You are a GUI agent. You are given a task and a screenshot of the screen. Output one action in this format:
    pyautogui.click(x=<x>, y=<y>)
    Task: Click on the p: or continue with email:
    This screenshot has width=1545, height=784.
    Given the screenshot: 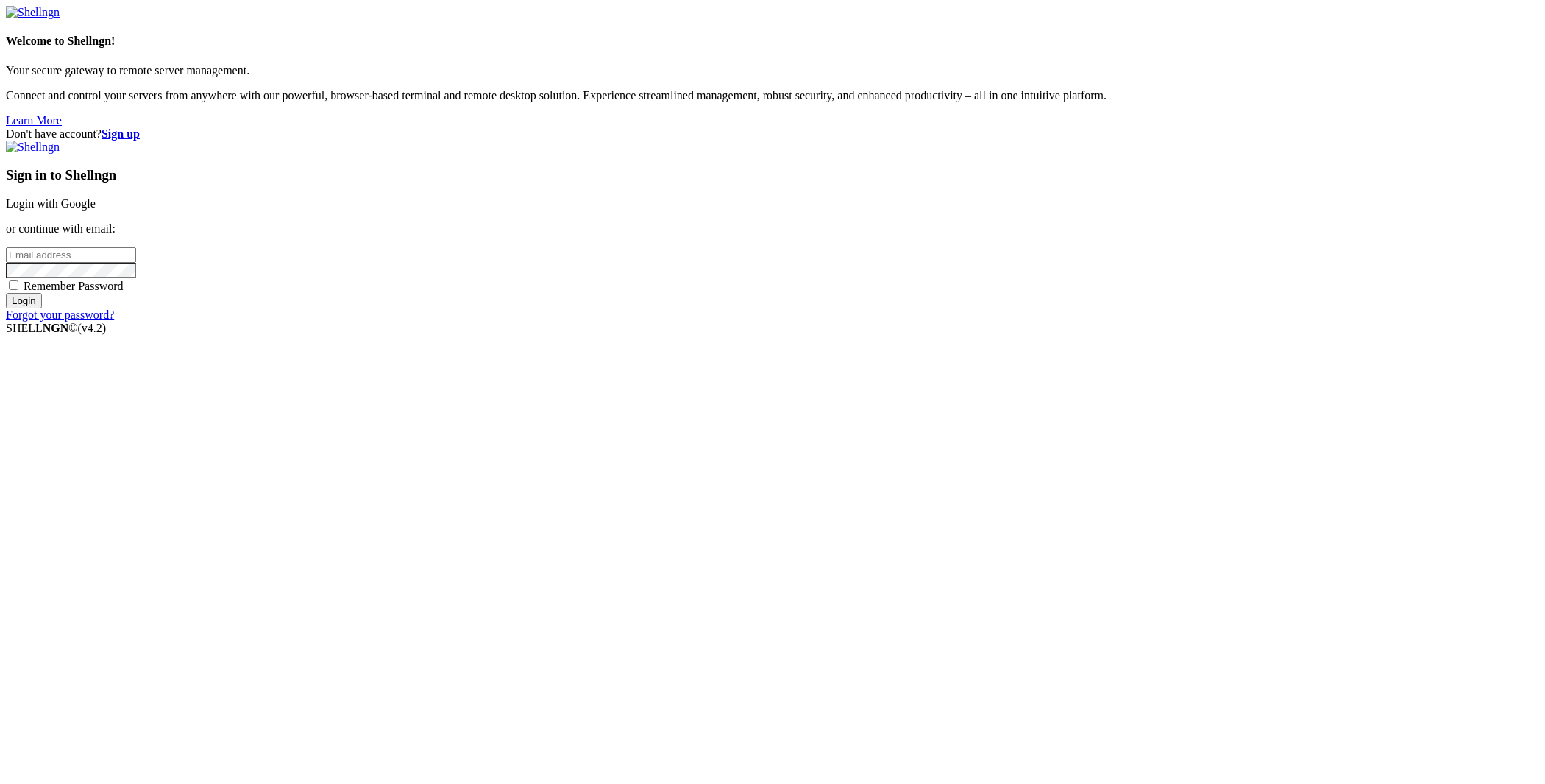 What is the action you would take?
    pyautogui.click(x=773, y=229)
    